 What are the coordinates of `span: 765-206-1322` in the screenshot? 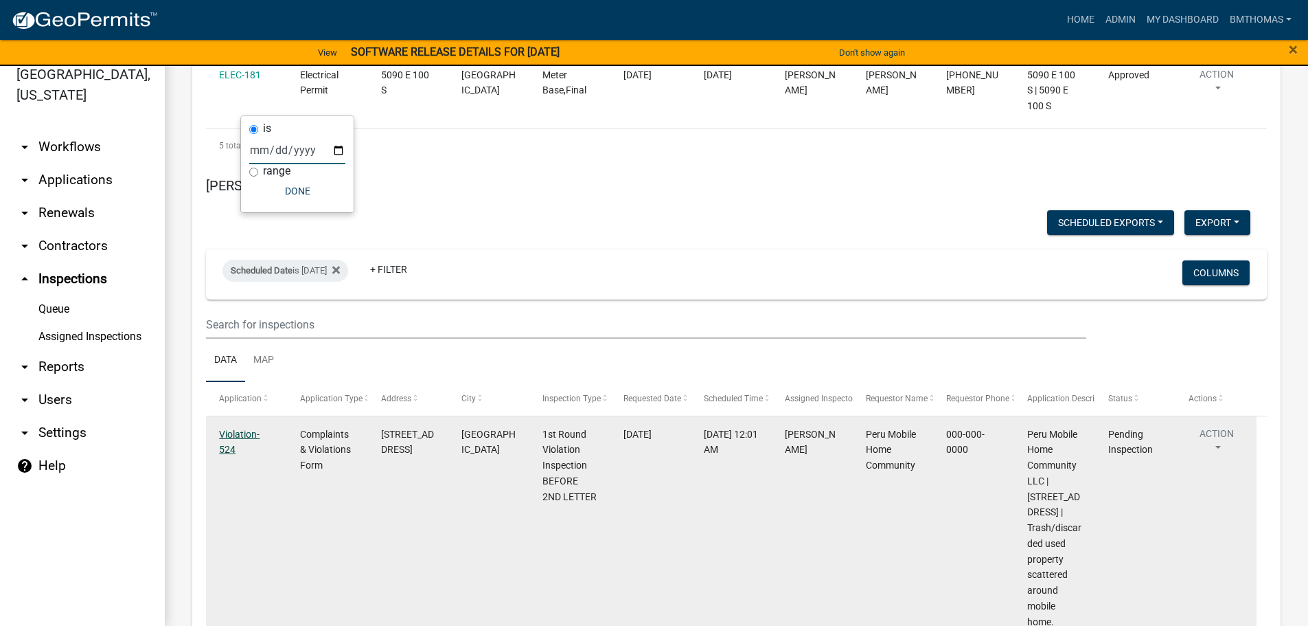 It's located at (972, 82).